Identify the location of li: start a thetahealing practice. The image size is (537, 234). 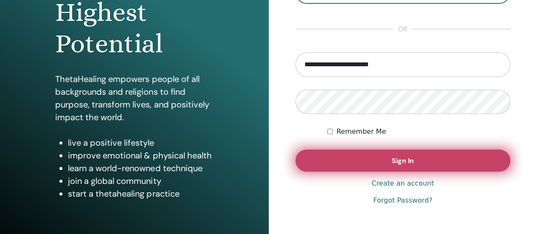
(140, 193).